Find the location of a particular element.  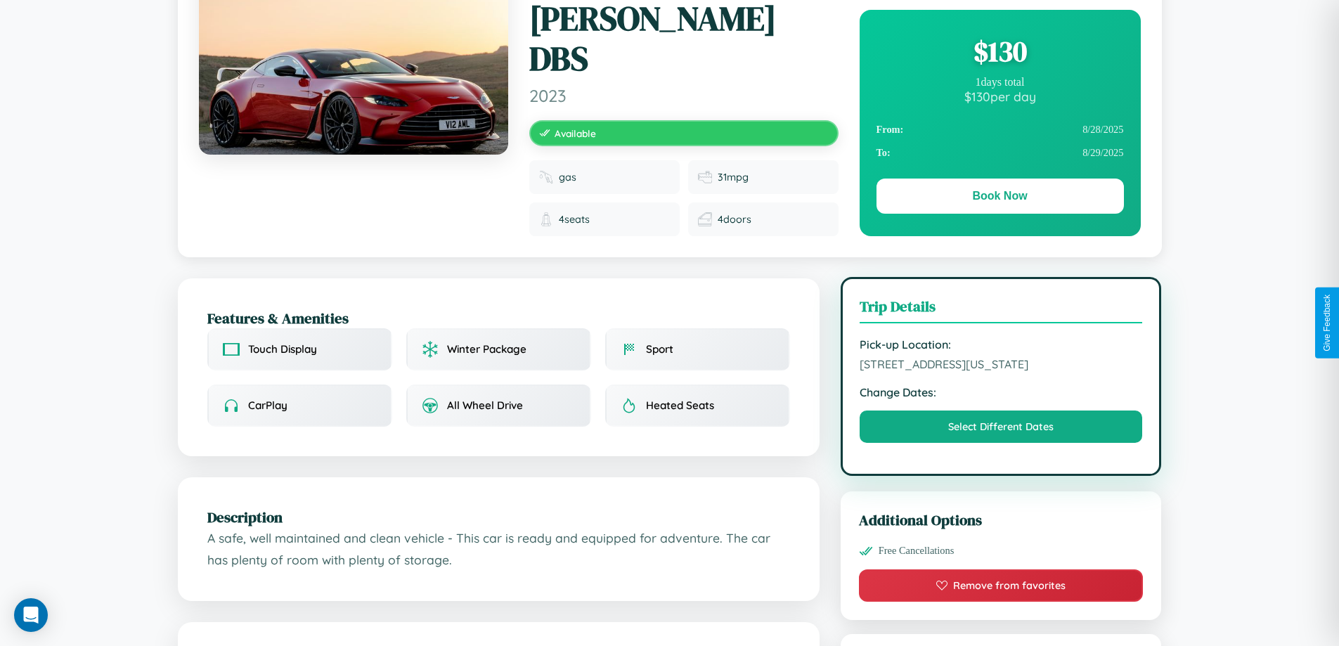

span: 2023 is located at coordinates (684, 96).